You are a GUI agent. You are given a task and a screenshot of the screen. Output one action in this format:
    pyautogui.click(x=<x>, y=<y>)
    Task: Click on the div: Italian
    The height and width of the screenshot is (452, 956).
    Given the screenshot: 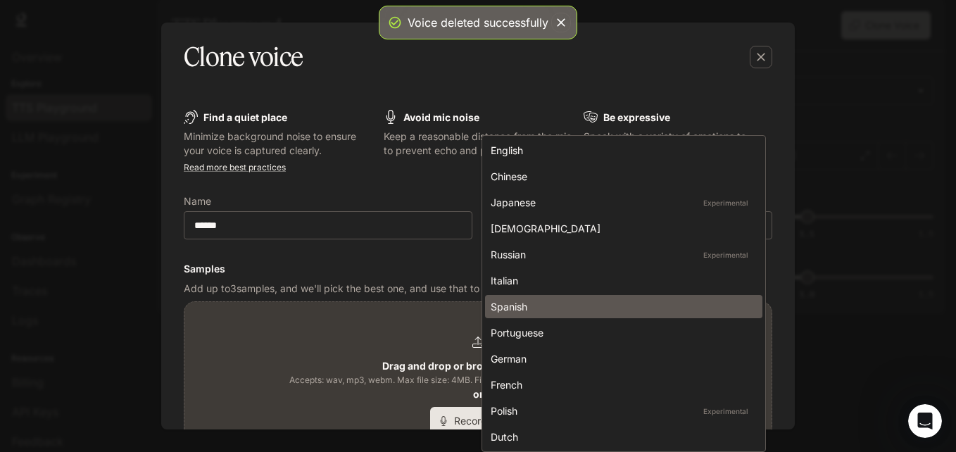 What is the action you would take?
    pyautogui.click(x=621, y=280)
    